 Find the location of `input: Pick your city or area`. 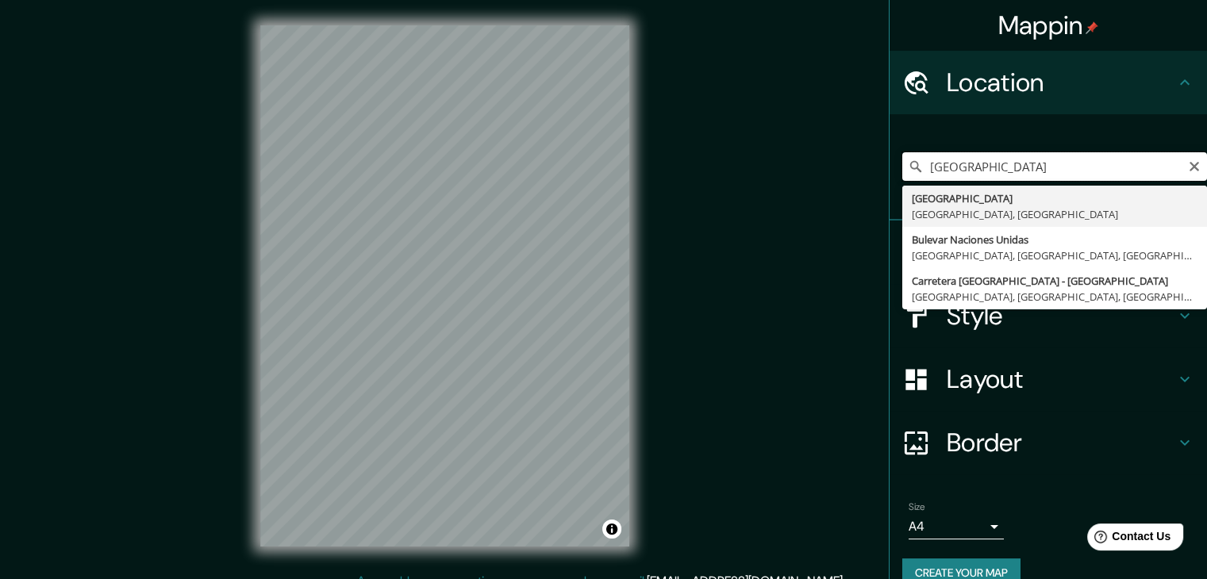

input: Pick your city or area is located at coordinates (1055, 167).